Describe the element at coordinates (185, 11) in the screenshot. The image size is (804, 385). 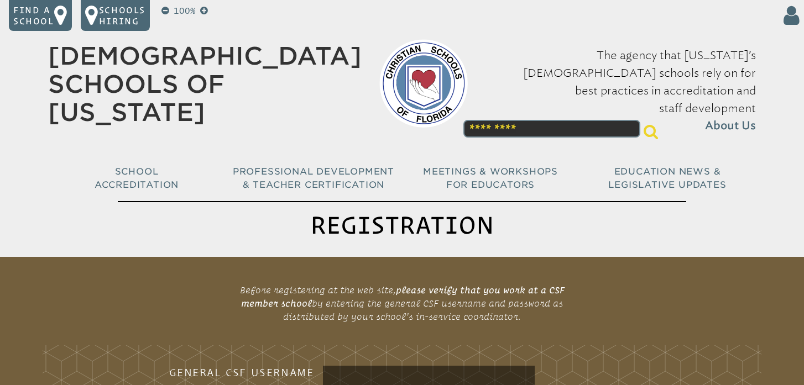
I see `p: 100%` at that location.